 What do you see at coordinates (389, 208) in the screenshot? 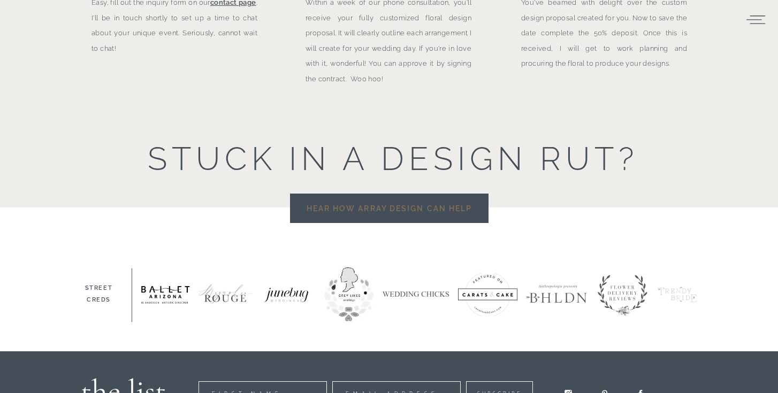
I see `a: Hear How Array Design Can Help` at bounding box center [389, 208].